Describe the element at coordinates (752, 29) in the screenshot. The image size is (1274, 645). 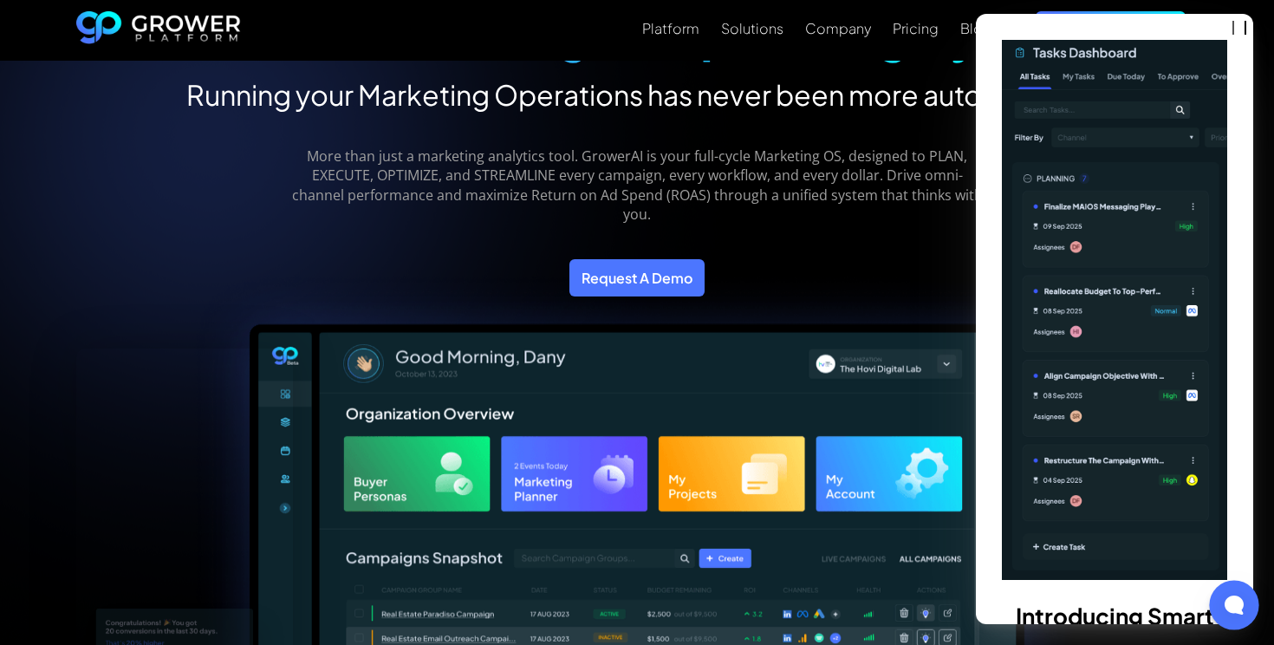
I see `a: Solutions` at that location.